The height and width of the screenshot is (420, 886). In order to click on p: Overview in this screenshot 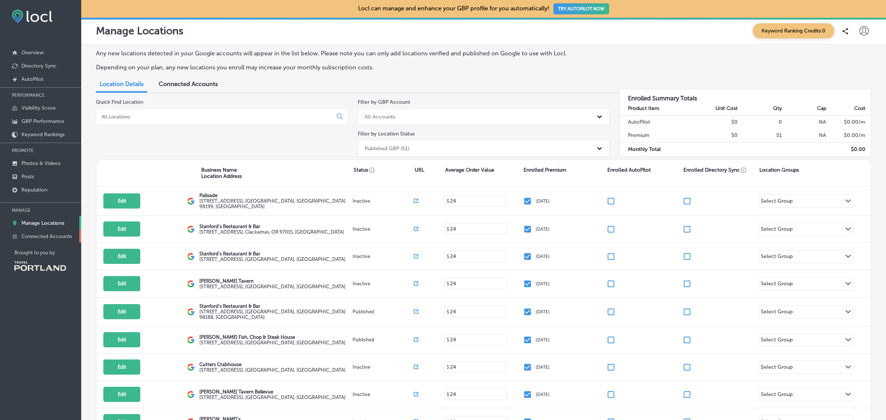, I will do `click(32, 52)`.